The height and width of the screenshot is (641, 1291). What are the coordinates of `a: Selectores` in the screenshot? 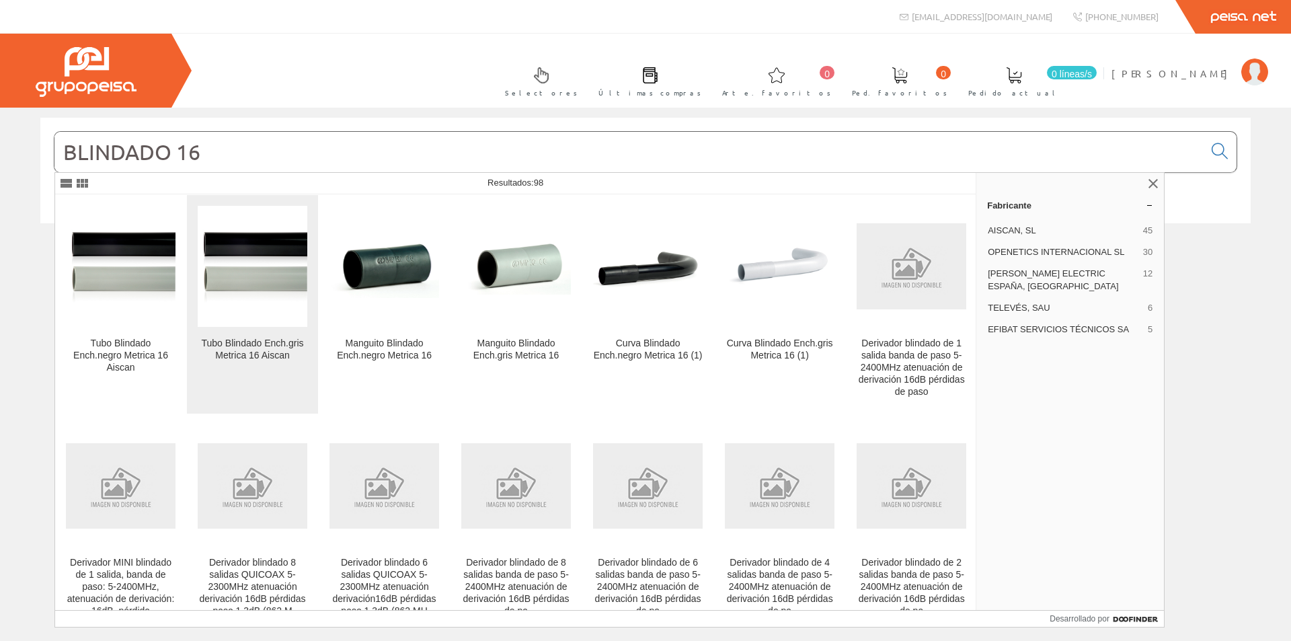 It's located at (538, 80).